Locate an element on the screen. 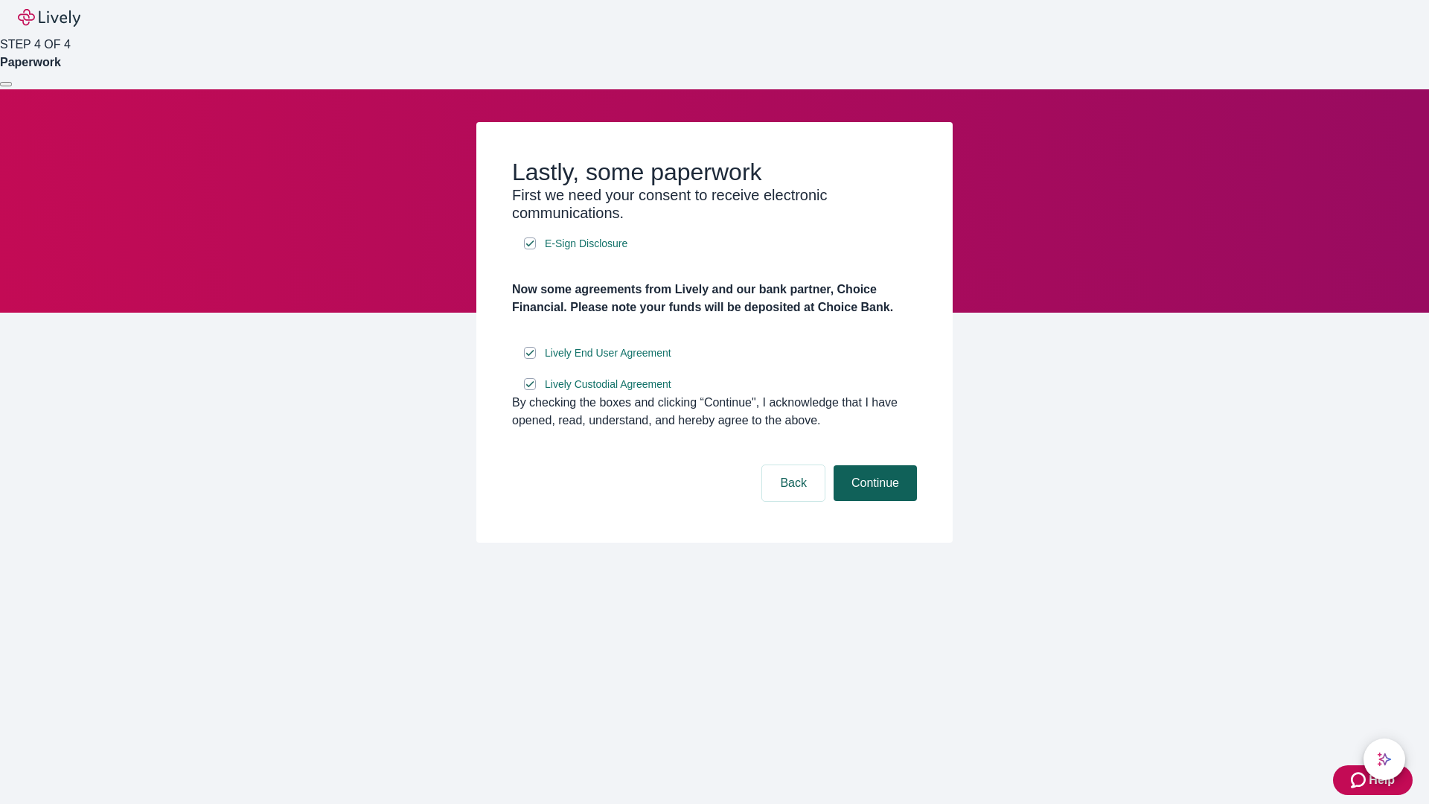 Image resolution: width=1429 pixels, height=804 pixels. h3: First we need your consent to receive electronic communications. is located at coordinates (714, 204).